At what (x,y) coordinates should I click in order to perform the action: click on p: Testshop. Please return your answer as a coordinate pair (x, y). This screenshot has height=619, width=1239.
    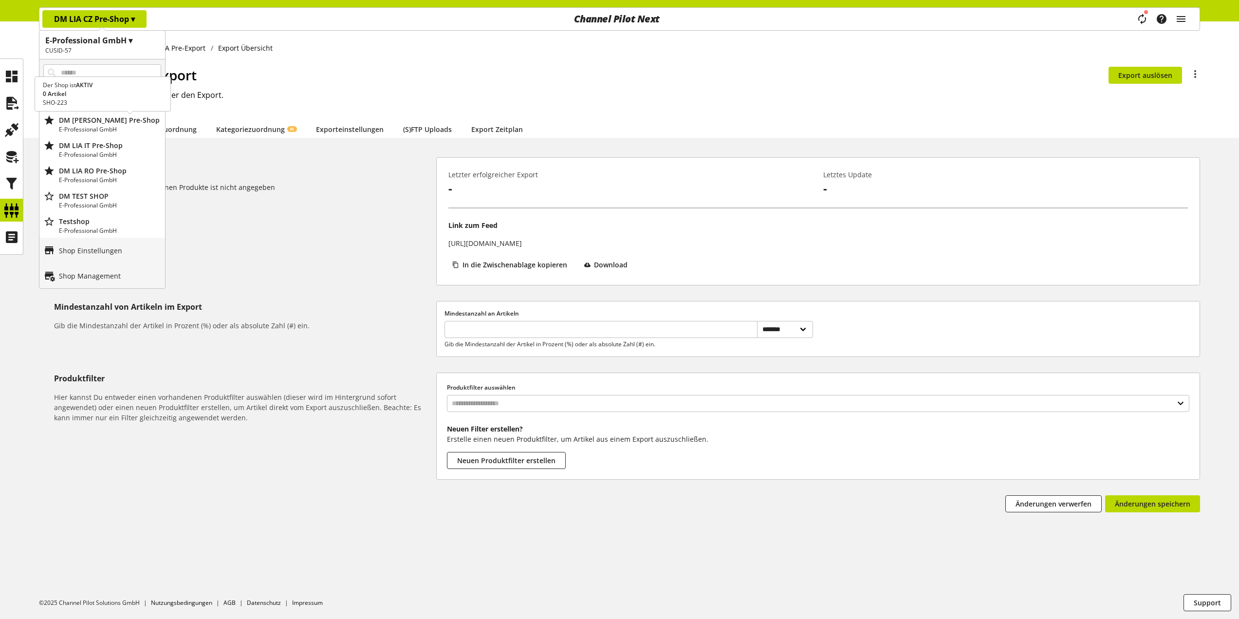
    Looking at the image, I should click on (110, 221).